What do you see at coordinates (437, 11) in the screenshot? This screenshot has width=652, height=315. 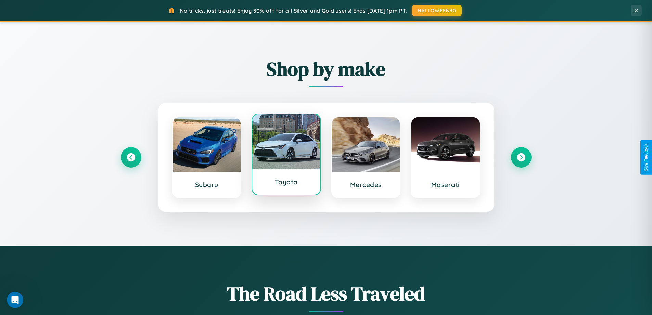 I see `button: HALLOWEEN30` at bounding box center [437, 11].